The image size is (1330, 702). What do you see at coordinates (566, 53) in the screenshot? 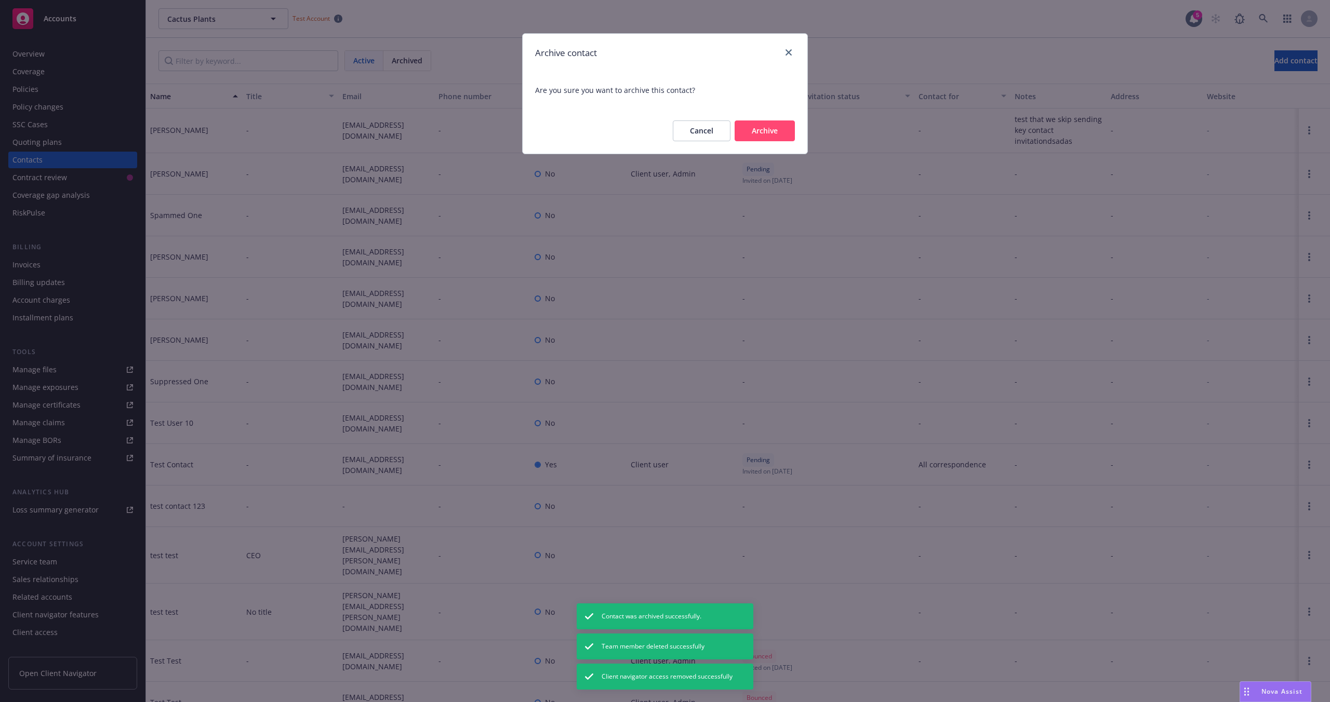
I see `h1: Archive contact` at bounding box center [566, 53].